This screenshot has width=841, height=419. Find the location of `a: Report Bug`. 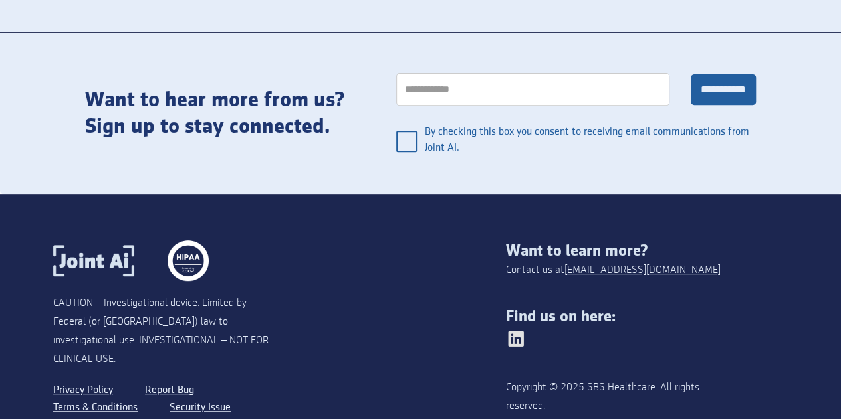

a: Report Bug is located at coordinates (169, 391).